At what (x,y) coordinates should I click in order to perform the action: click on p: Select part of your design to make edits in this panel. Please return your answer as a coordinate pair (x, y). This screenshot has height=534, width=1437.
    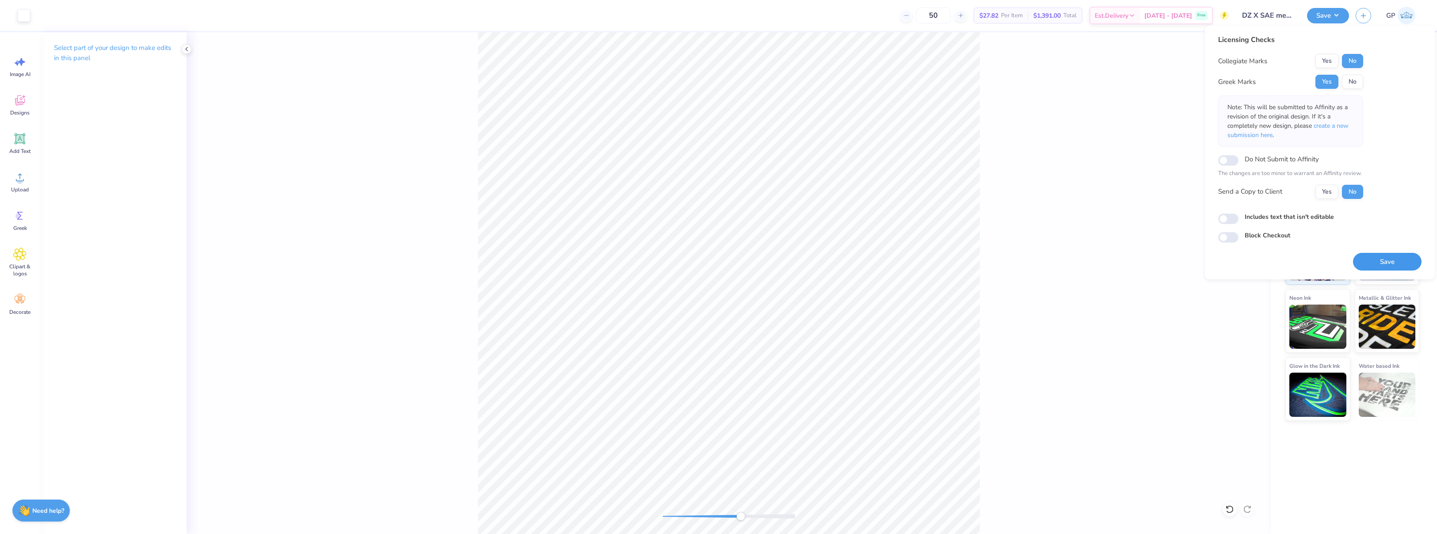
    Looking at the image, I should click on (113, 53).